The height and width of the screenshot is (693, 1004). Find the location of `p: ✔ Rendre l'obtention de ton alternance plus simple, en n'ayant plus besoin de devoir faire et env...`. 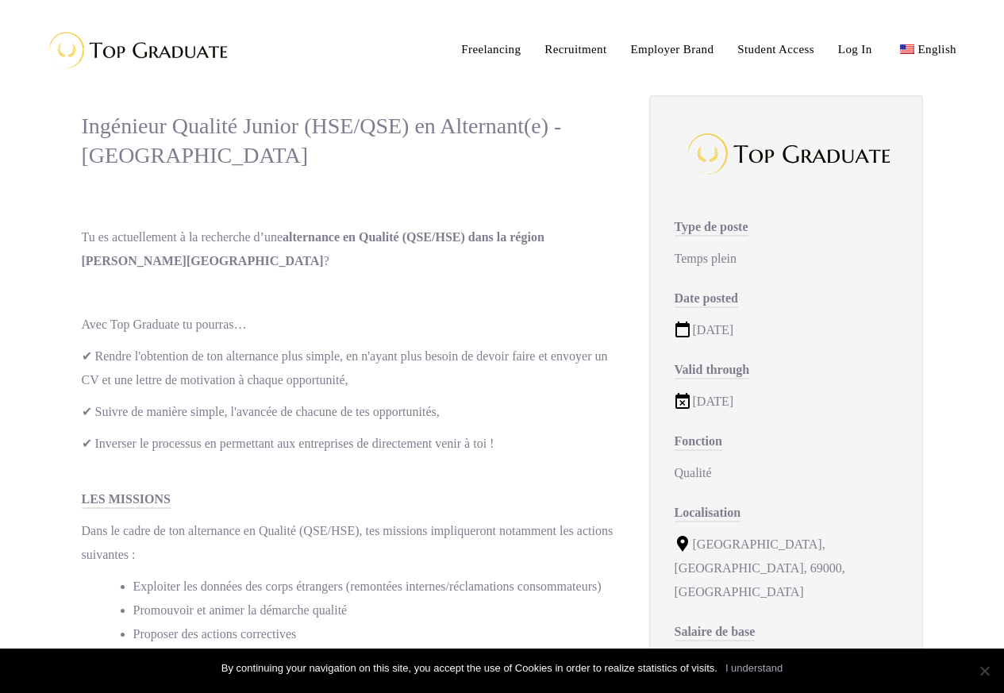

p: ✔ Rendre l'obtention de ton alternance plus simple, en n'ayant plus besoin de devoir faire et env... is located at coordinates (349, 368).